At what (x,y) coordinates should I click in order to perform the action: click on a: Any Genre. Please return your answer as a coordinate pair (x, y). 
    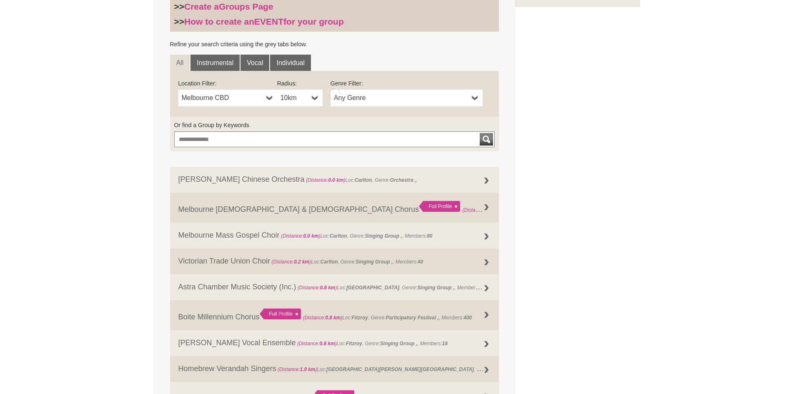
    Looking at the image, I should click on (406, 98).